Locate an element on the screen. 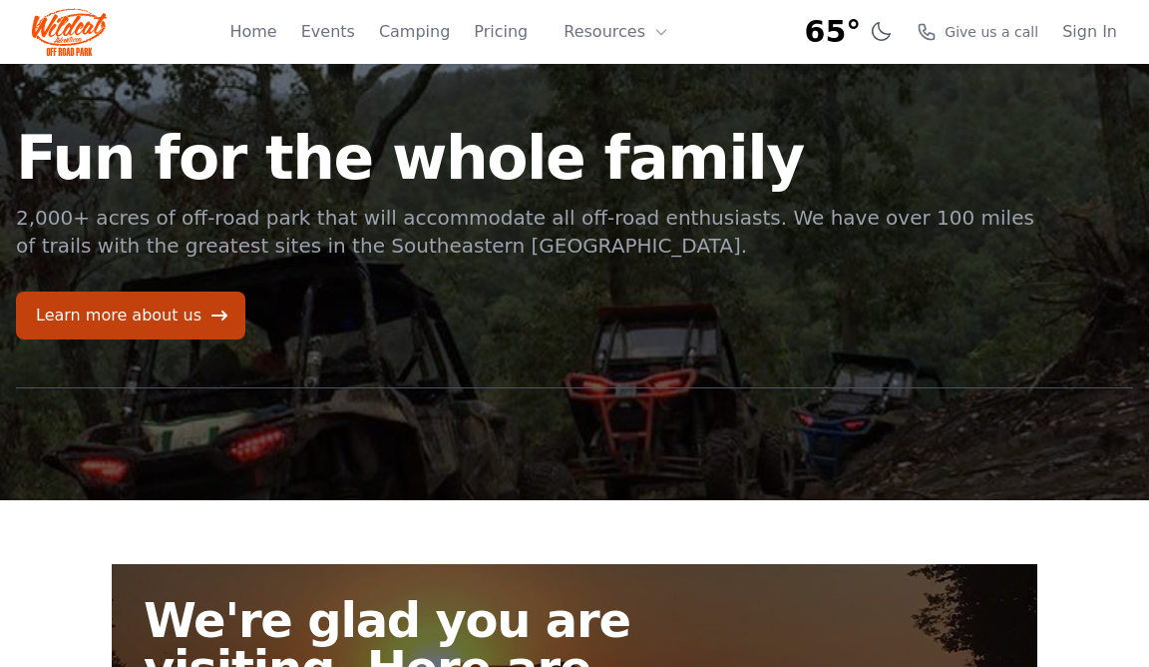  a: Pricing is located at coordinates (501, 32).